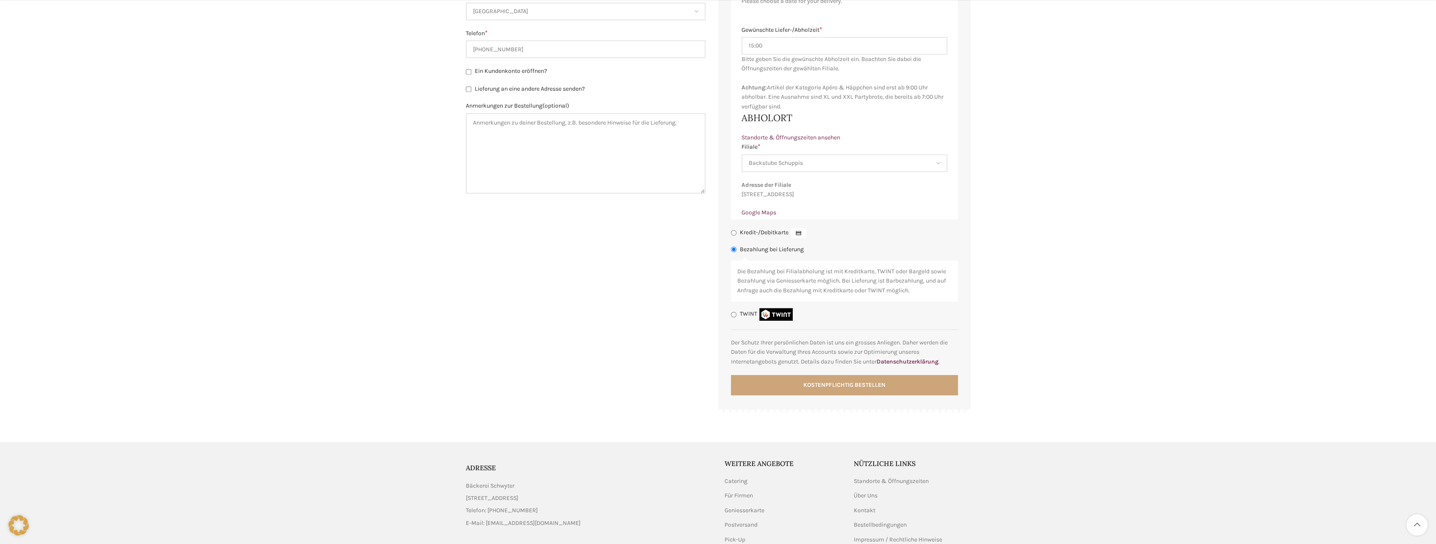  Describe the element at coordinates (774, 232) in the screenshot. I see `label: Kredit-/Debitkarte` at that location.